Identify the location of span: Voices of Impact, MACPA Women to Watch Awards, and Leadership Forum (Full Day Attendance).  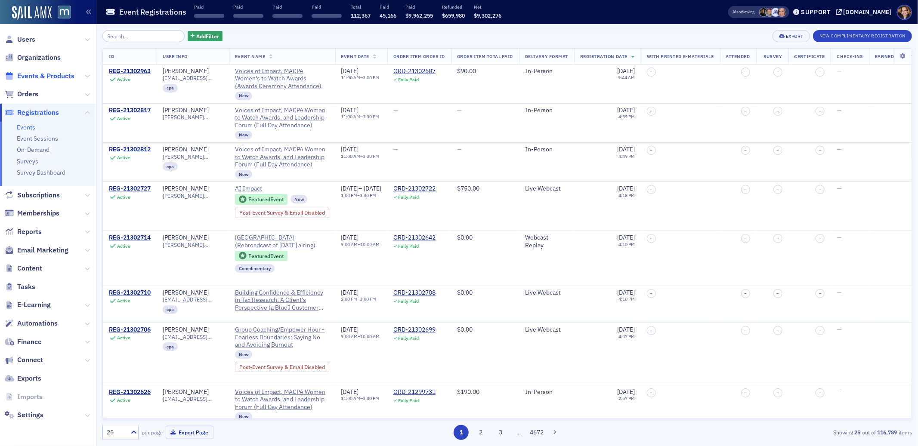
(282, 157).